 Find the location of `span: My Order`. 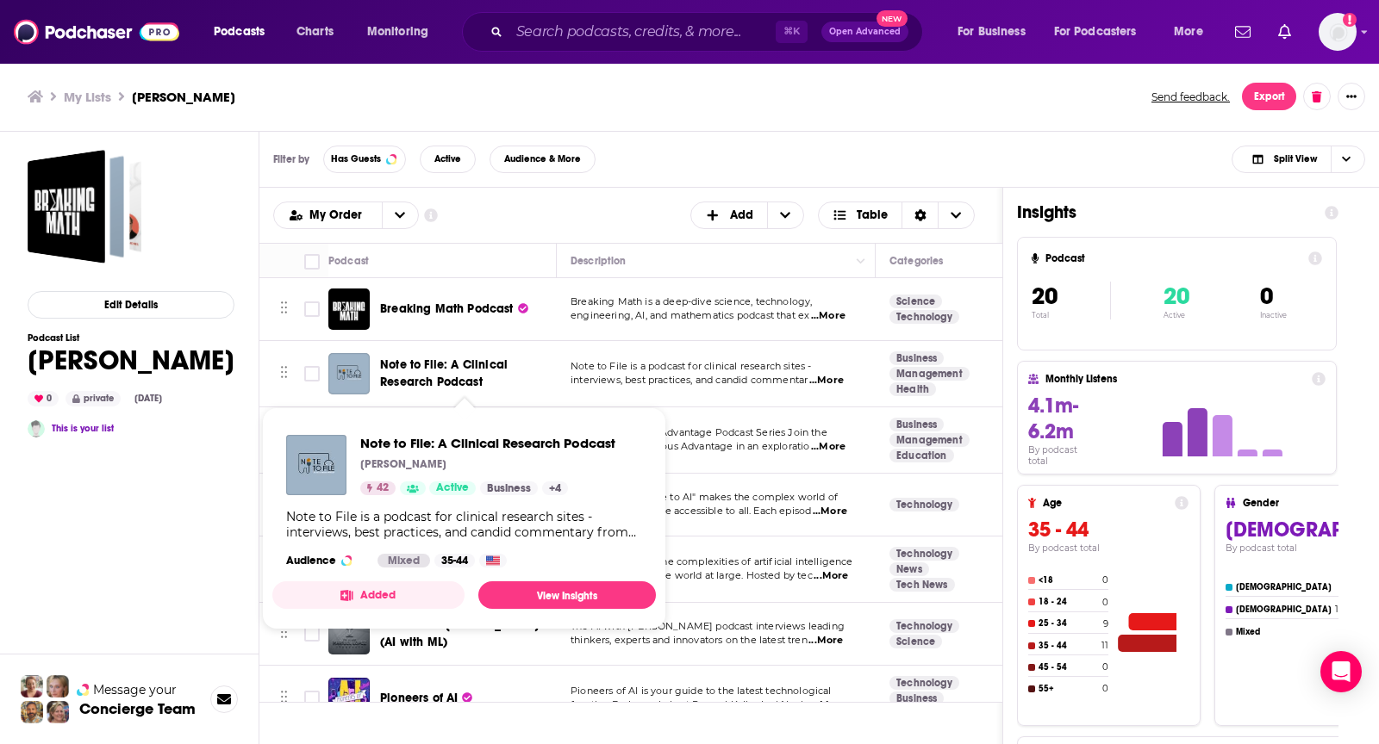

span: My Order is located at coordinates (339, 215).